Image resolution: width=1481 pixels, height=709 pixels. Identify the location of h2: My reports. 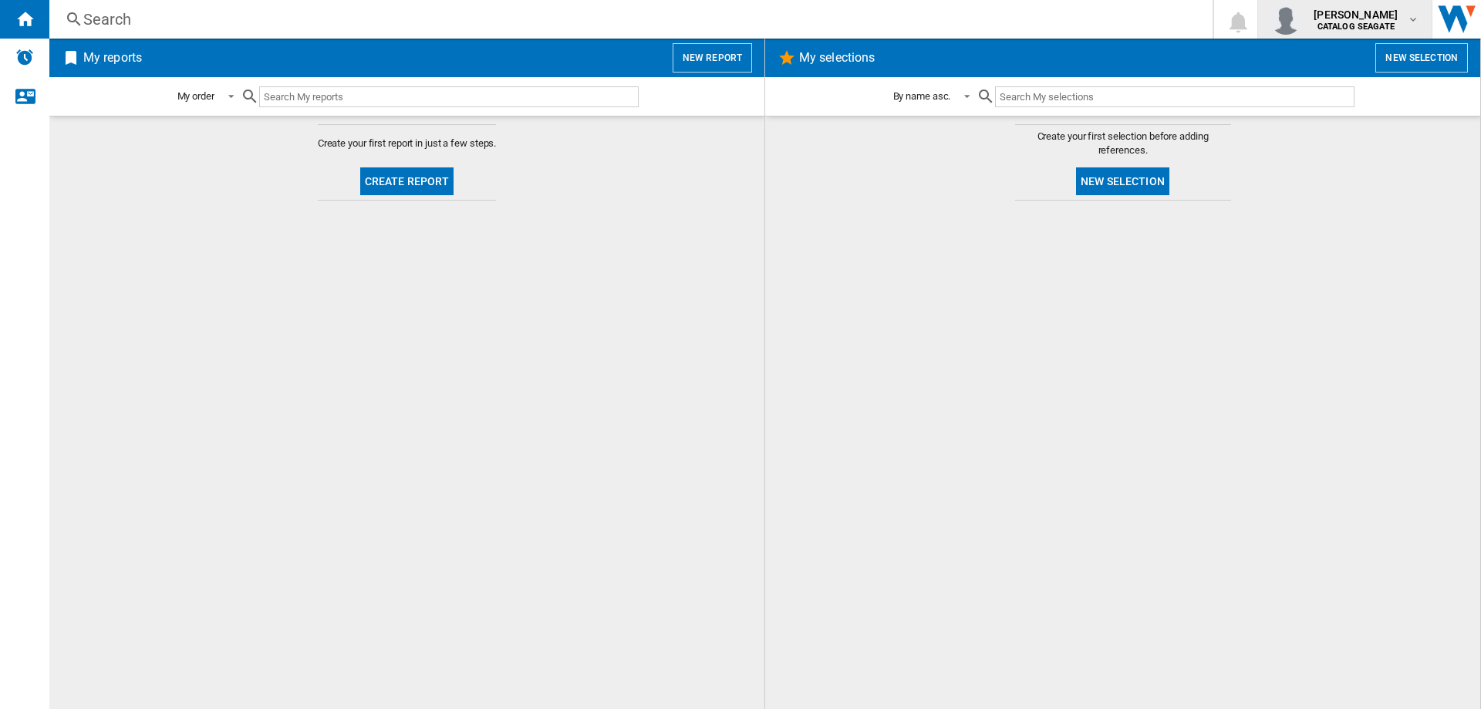
(113, 58).